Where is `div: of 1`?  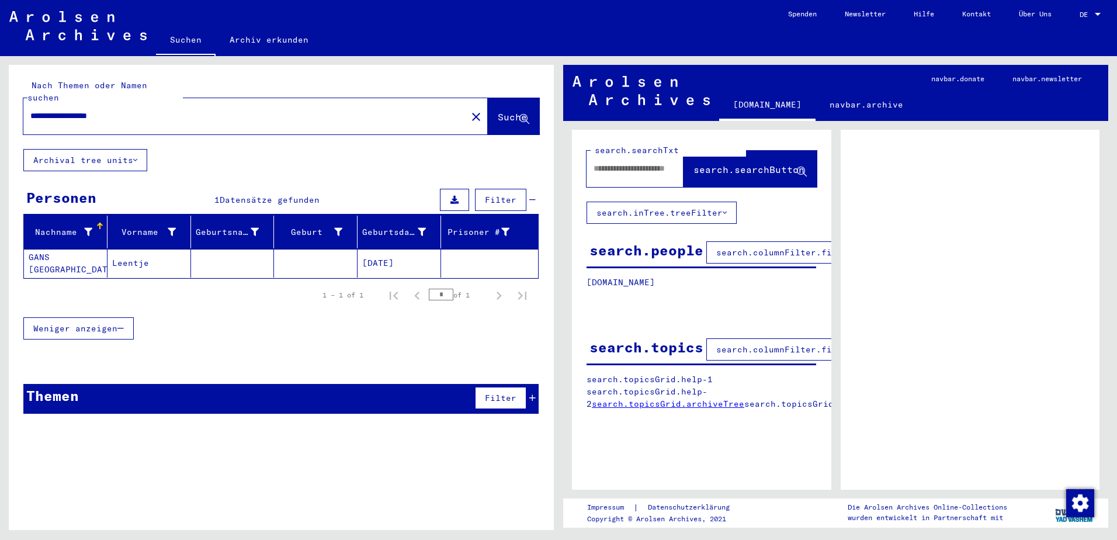
div: of 1 is located at coordinates (458, 294).